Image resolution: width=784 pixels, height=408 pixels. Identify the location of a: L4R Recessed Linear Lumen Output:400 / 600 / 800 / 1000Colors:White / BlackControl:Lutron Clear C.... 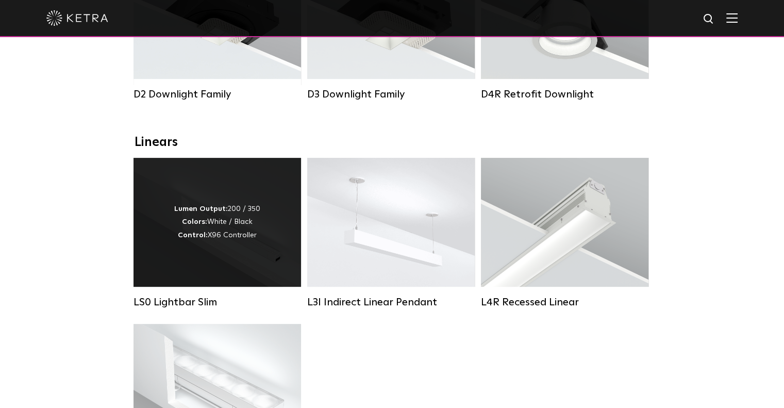
(564, 233).